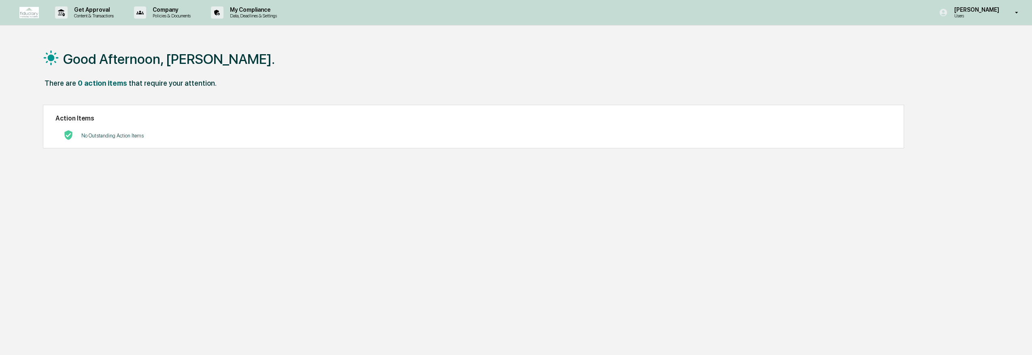 This screenshot has height=355, width=1032. What do you see at coordinates (113, 136) in the screenshot?
I see `p: No Outstanding Action Items` at bounding box center [113, 136].